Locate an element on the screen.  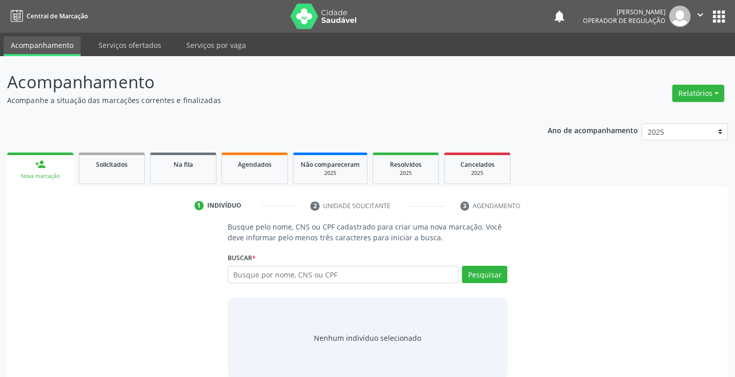
span: Operador de regulação is located at coordinates (624, 20).